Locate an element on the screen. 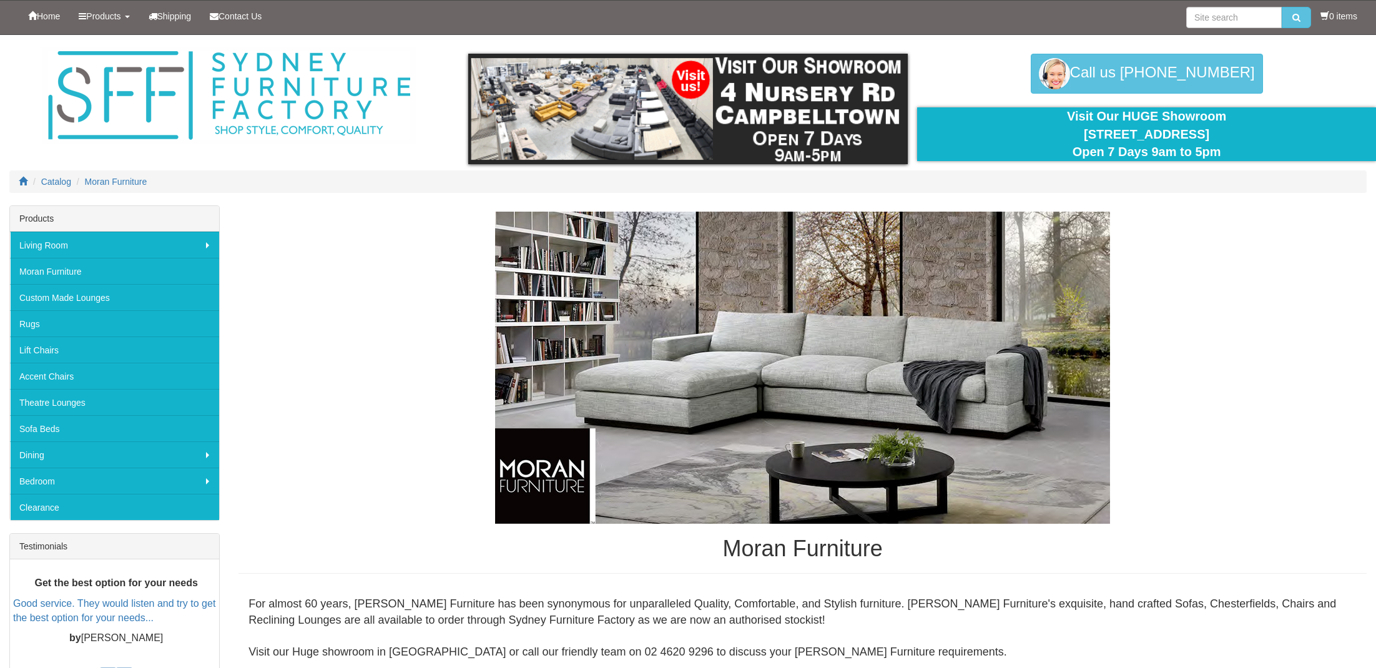  span: Moran Furniture is located at coordinates (116, 182).